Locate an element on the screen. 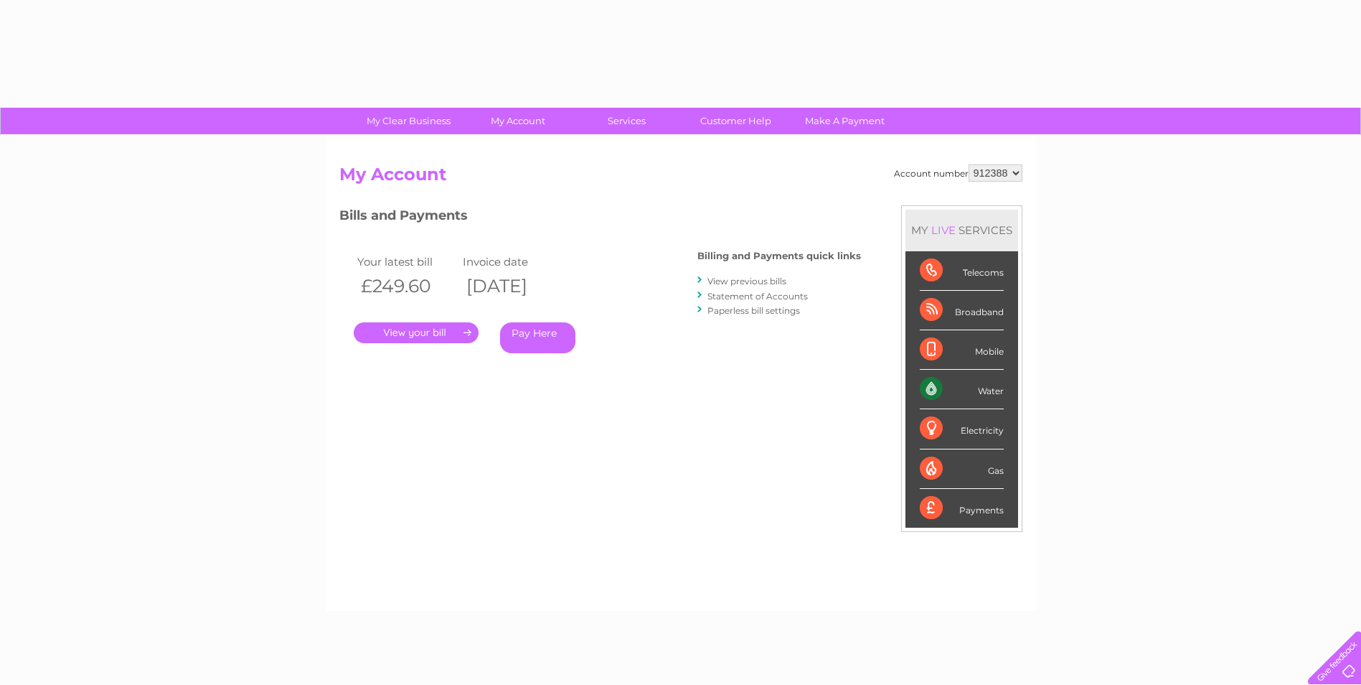 Image resolution: width=1361 pixels, height=685 pixels. h2: My Account is located at coordinates (681, 178).